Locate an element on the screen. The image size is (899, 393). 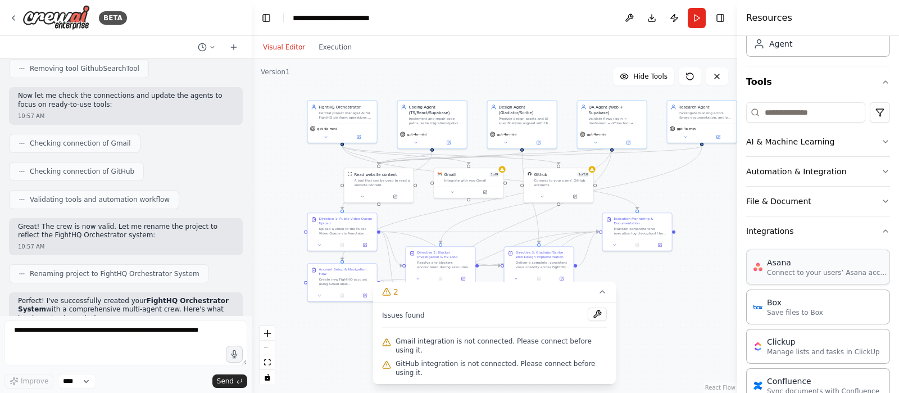
div: Directive 3: Gladiator/Scribe Web Design ImplementationDeliver a complete, consistent visual iden... is located at coordinates (539, 265).